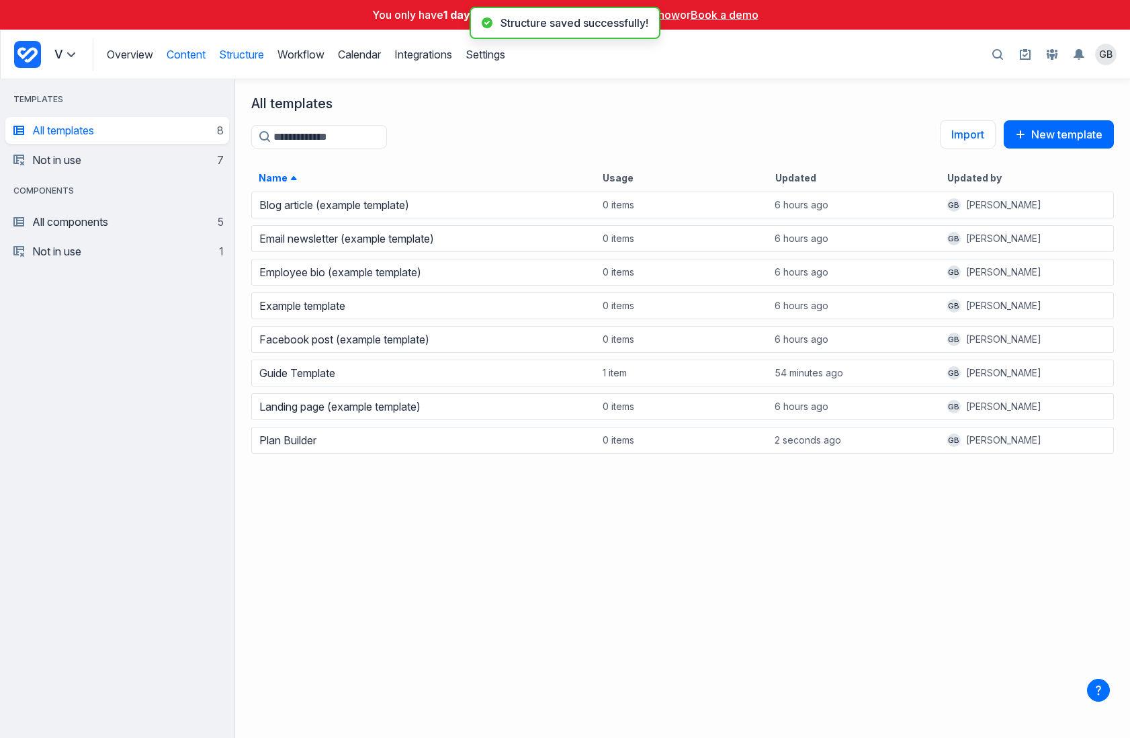 The width and height of the screenshot is (1130, 738). Describe the element at coordinates (424, 178) in the screenshot. I see `div: Name` at that location.